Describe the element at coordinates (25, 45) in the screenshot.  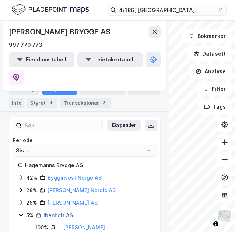
I see `div: 997 770 773` at that location.